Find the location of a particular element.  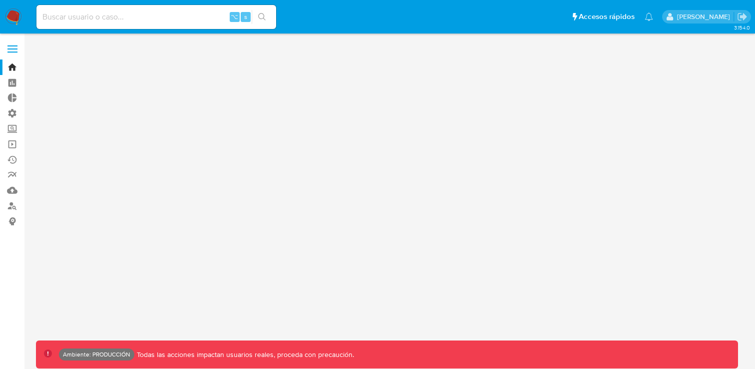

a: Salir is located at coordinates (742, 16).